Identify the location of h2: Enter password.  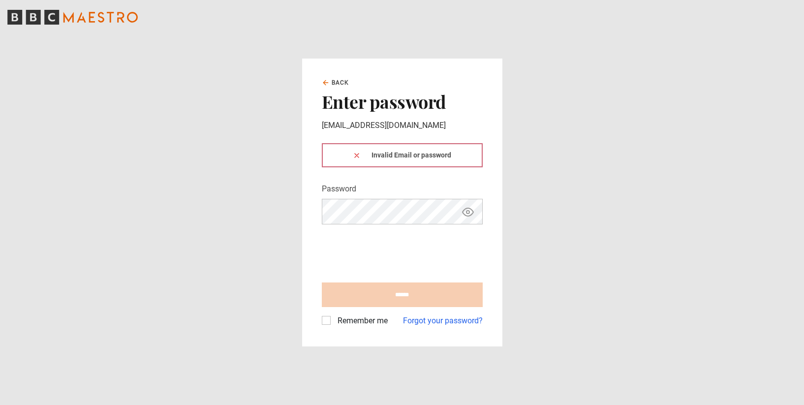
(402, 101).